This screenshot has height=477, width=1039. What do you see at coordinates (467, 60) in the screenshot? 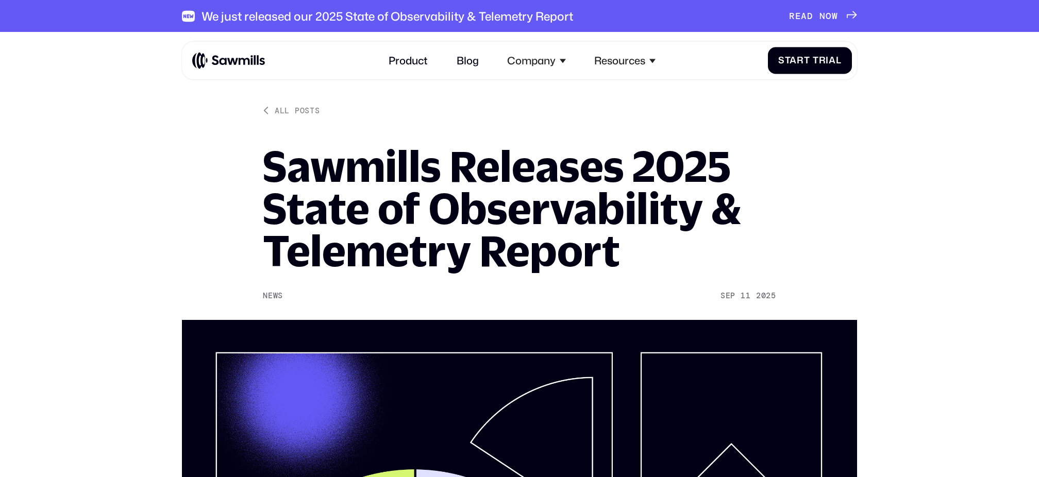
I see `a: Blog` at bounding box center [467, 60].